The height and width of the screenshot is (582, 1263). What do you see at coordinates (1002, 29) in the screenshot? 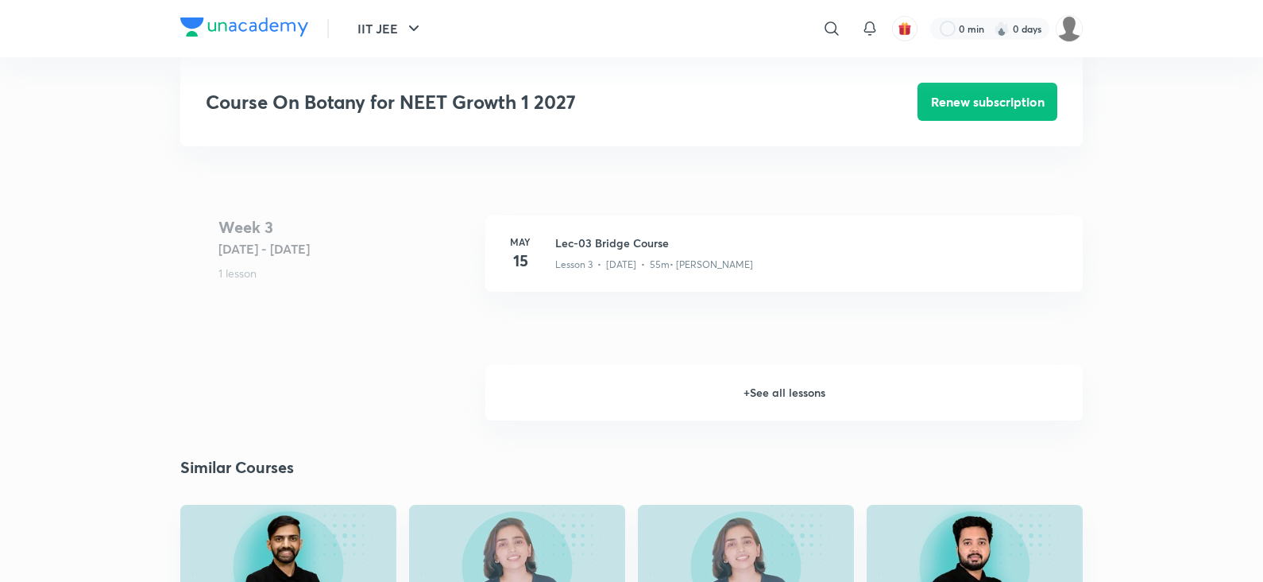
I see `img: streak` at bounding box center [1002, 29].